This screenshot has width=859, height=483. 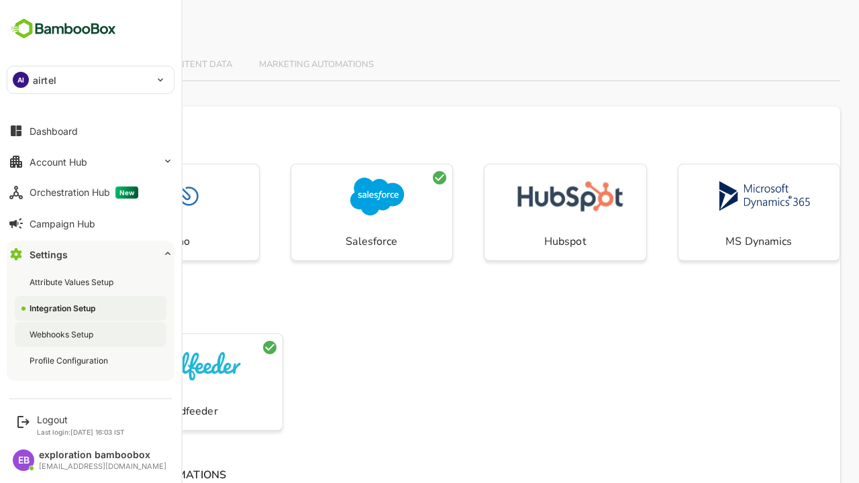 I want to click on div: wrapped label tabs example, so click(x=406, y=64).